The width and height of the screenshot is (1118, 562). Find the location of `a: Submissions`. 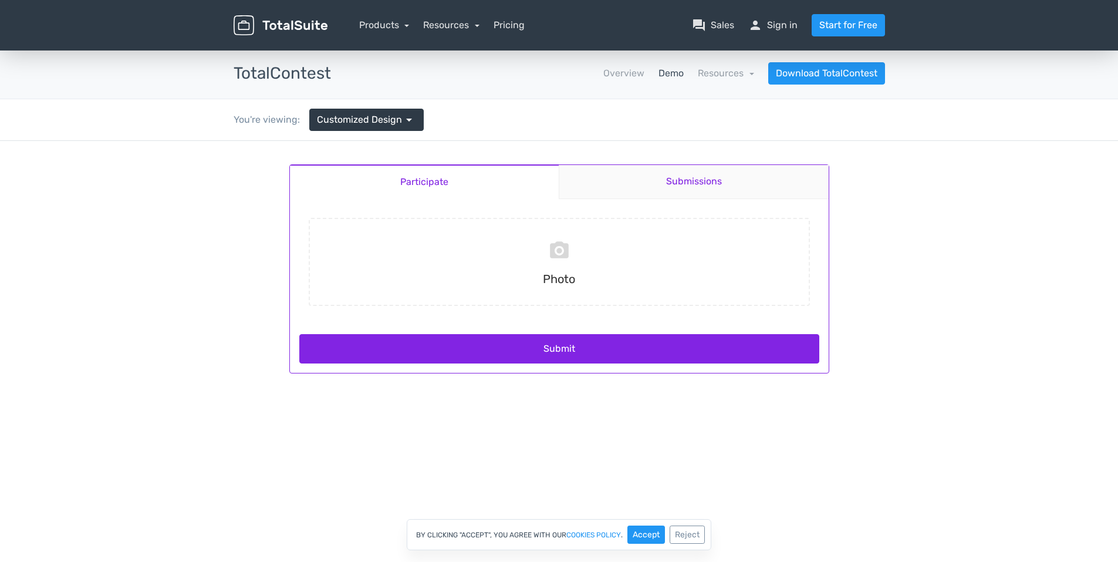

a: Submissions is located at coordinates (694, 41).